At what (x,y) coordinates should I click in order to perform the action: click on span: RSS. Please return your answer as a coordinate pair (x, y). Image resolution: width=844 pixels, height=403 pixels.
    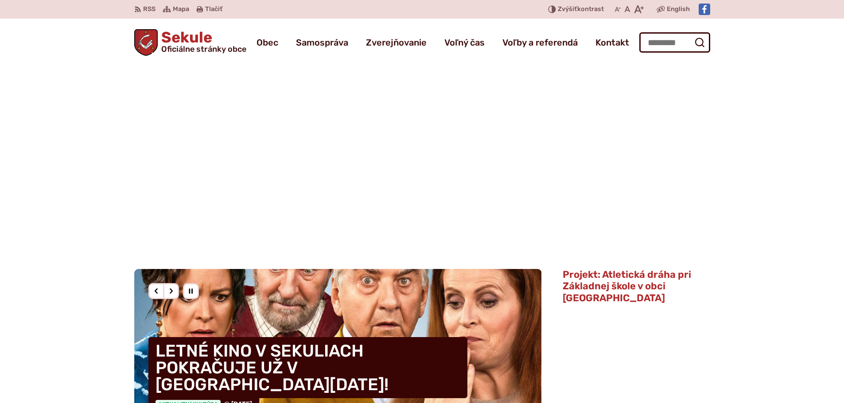
    Looking at the image, I should click on (149, 9).